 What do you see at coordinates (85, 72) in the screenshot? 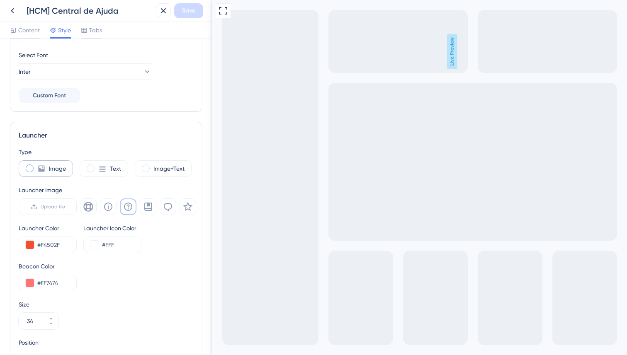
I see `button: Inter` at bounding box center [85, 72].